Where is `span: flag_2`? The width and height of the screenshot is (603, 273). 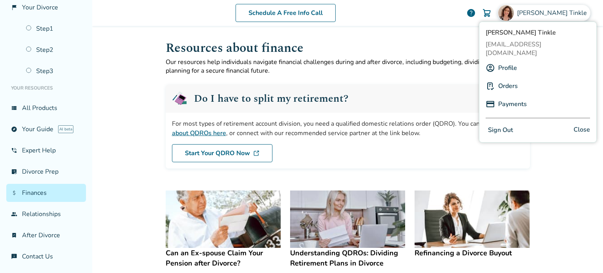 span: flag_2 is located at coordinates (14, 7).